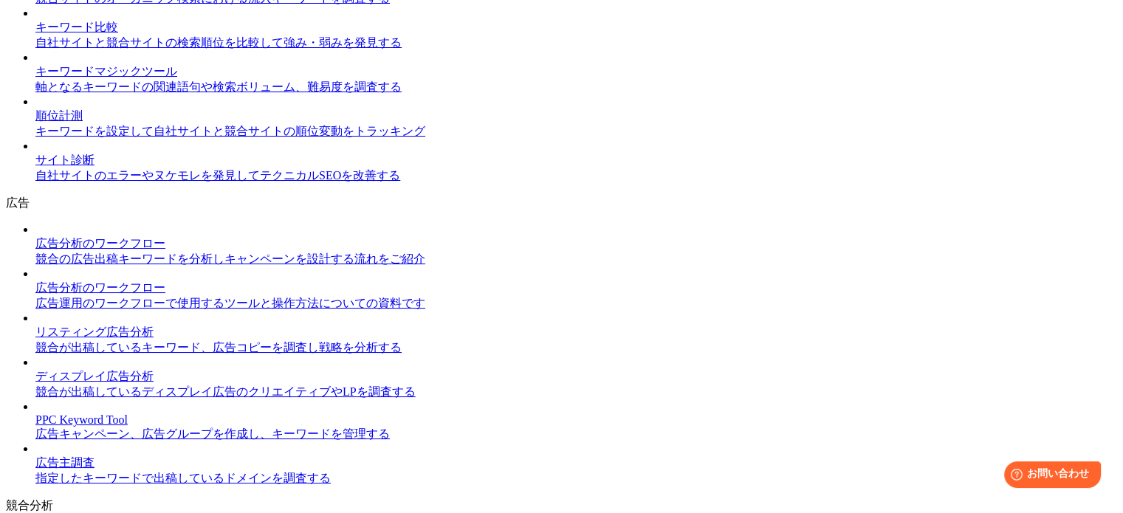 The image size is (1123, 513). I want to click on div: サイト診断, so click(576, 160).